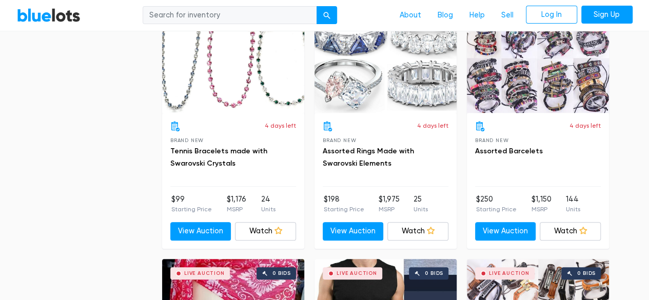 The image size is (649, 300). What do you see at coordinates (230, 15) in the screenshot?
I see `input: Search for inventory` at bounding box center [230, 15].